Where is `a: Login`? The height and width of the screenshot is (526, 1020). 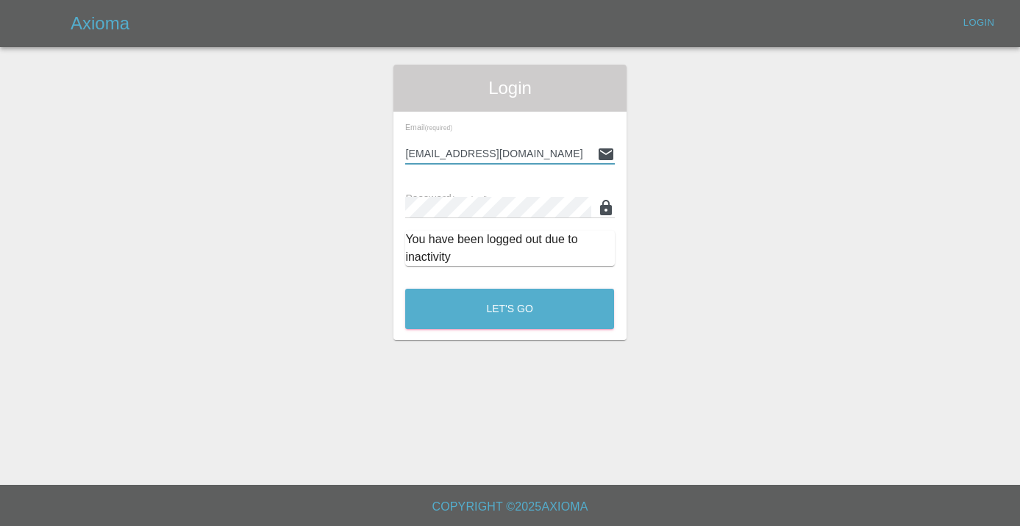
a: Login is located at coordinates (979, 23).